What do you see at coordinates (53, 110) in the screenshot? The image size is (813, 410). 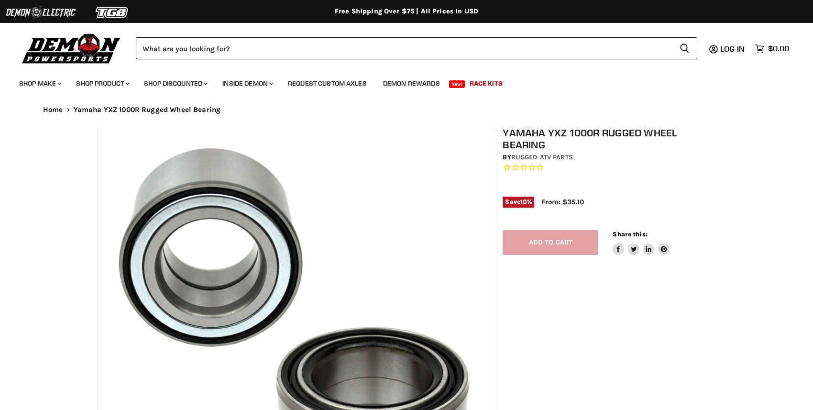 I see `a: Home` at bounding box center [53, 110].